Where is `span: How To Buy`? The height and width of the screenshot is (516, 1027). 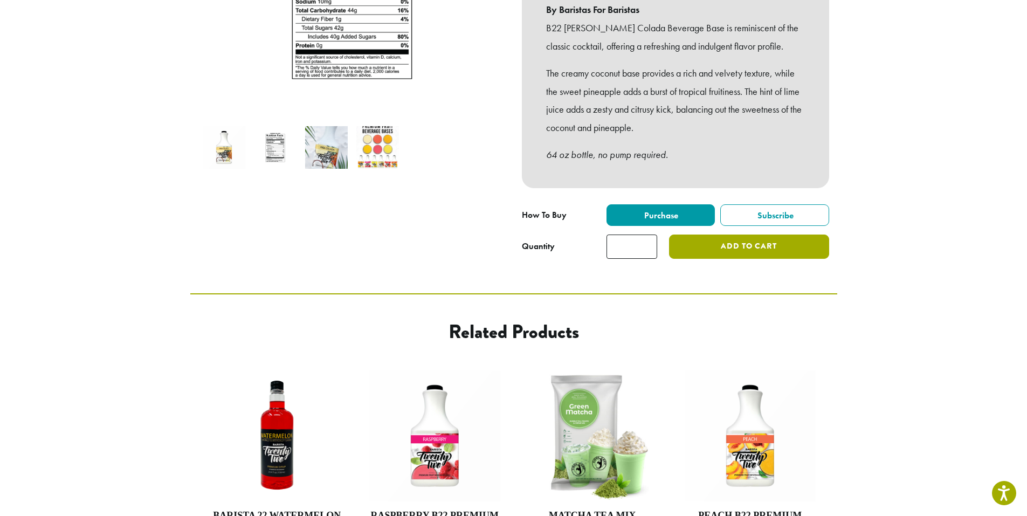
span: How To Buy is located at coordinates (544, 215).